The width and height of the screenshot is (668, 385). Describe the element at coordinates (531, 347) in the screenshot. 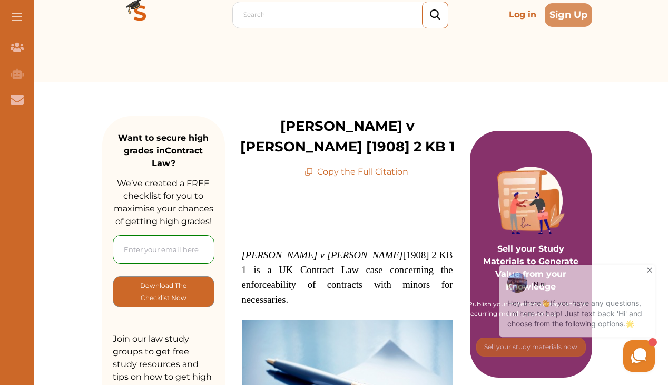

I see `p: Sell your study materials now` at that location.